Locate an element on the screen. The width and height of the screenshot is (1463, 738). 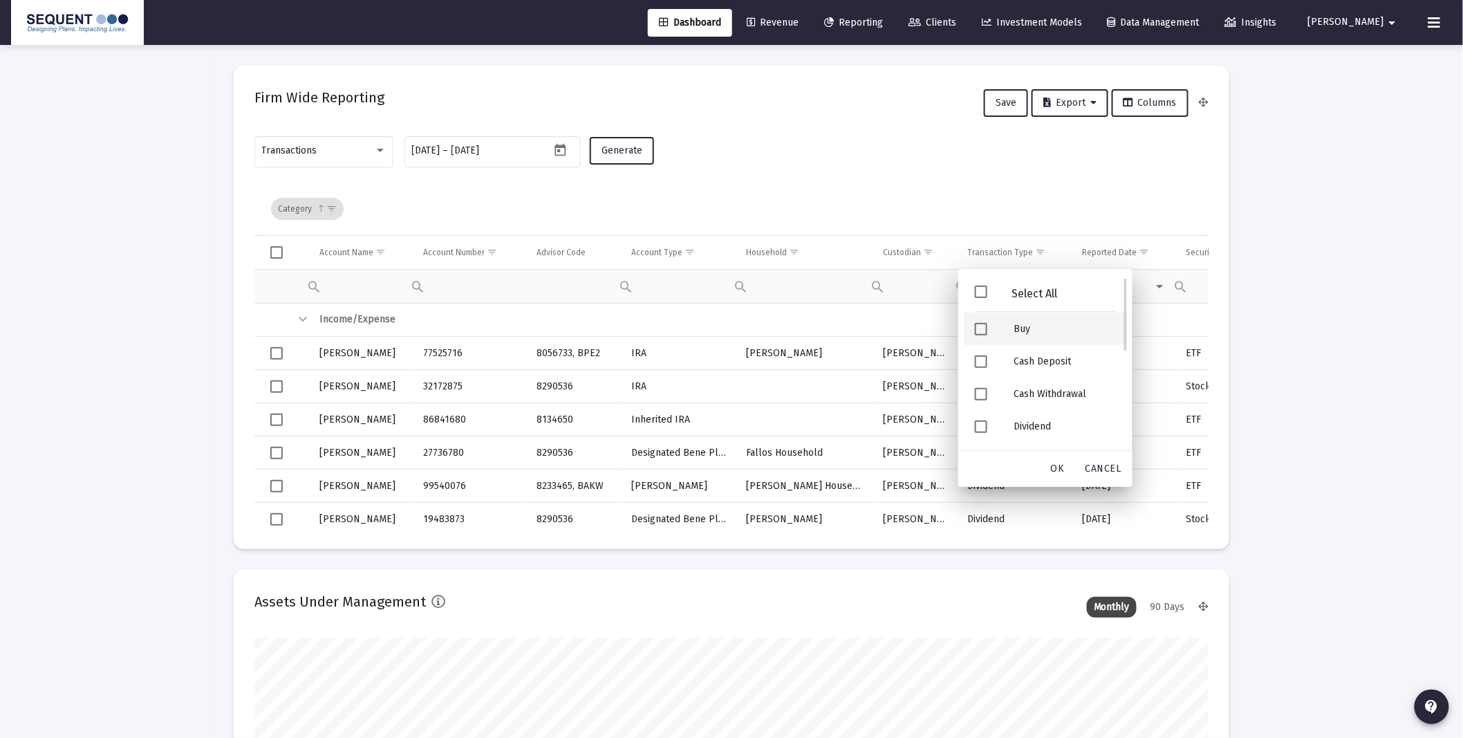
td: Dividend is located at coordinates (1016, 519).